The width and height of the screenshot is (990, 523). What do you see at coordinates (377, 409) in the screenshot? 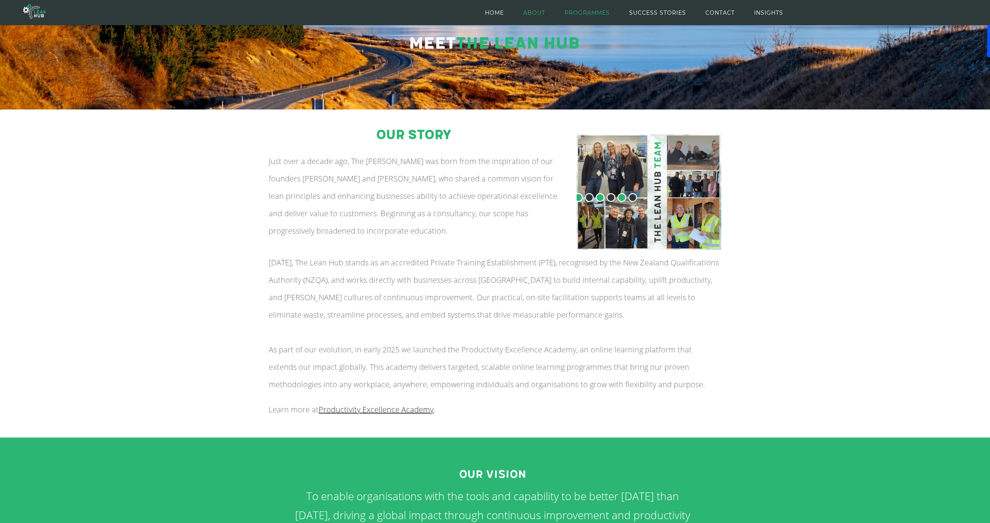
I see `a: Productivity Excellence Academy.` at bounding box center [377, 409].